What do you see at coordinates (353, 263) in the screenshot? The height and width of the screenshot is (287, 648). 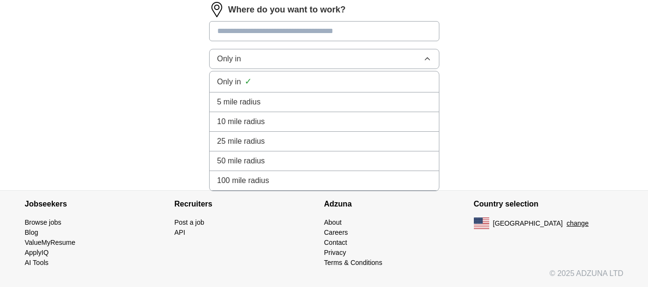 I see `a: Terms & Conditions` at bounding box center [353, 263].